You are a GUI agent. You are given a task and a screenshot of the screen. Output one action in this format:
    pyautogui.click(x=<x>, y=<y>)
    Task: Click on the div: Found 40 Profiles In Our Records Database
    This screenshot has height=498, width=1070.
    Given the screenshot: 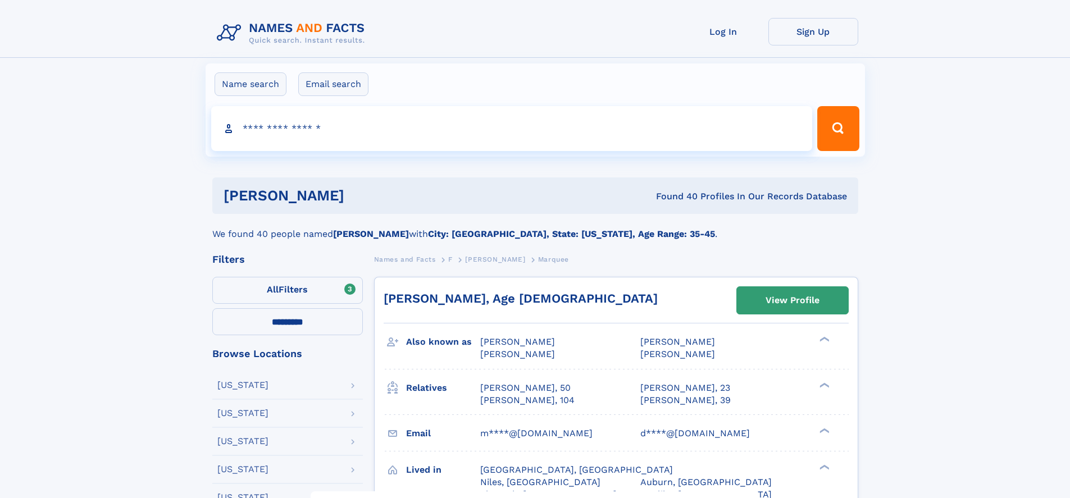 What is the action you would take?
    pyautogui.click(x=674, y=197)
    